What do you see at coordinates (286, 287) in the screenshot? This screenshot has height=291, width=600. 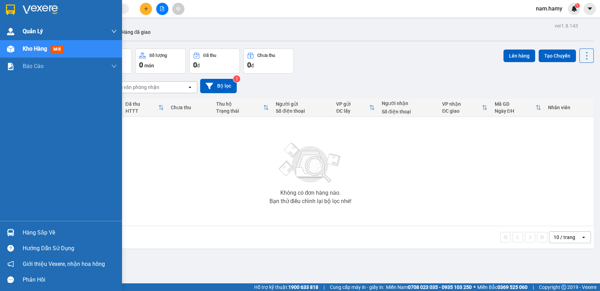 I see `span: Hỗ trợ kỹ thuật:` at bounding box center [286, 287].